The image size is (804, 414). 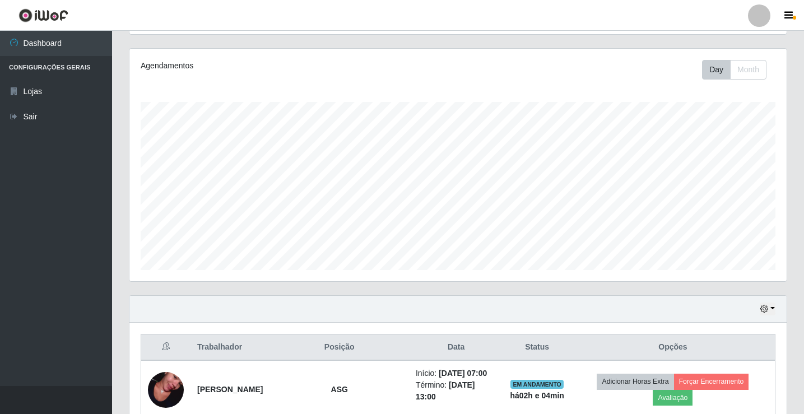 I want to click on th: Trabalhador, so click(x=230, y=347).